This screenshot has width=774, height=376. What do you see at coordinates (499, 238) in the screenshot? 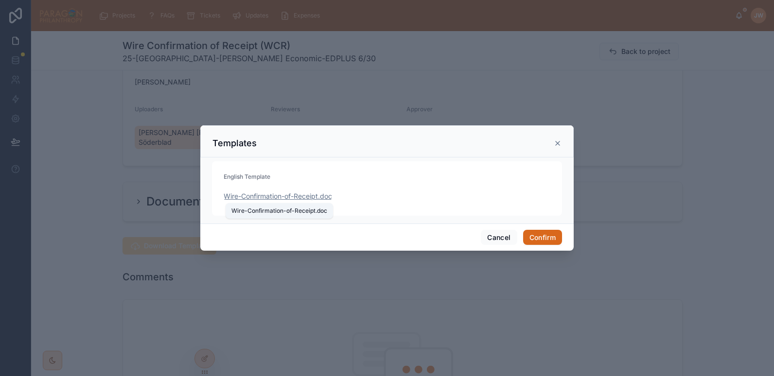
I see `button: Cancel` at bounding box center [499, 238].